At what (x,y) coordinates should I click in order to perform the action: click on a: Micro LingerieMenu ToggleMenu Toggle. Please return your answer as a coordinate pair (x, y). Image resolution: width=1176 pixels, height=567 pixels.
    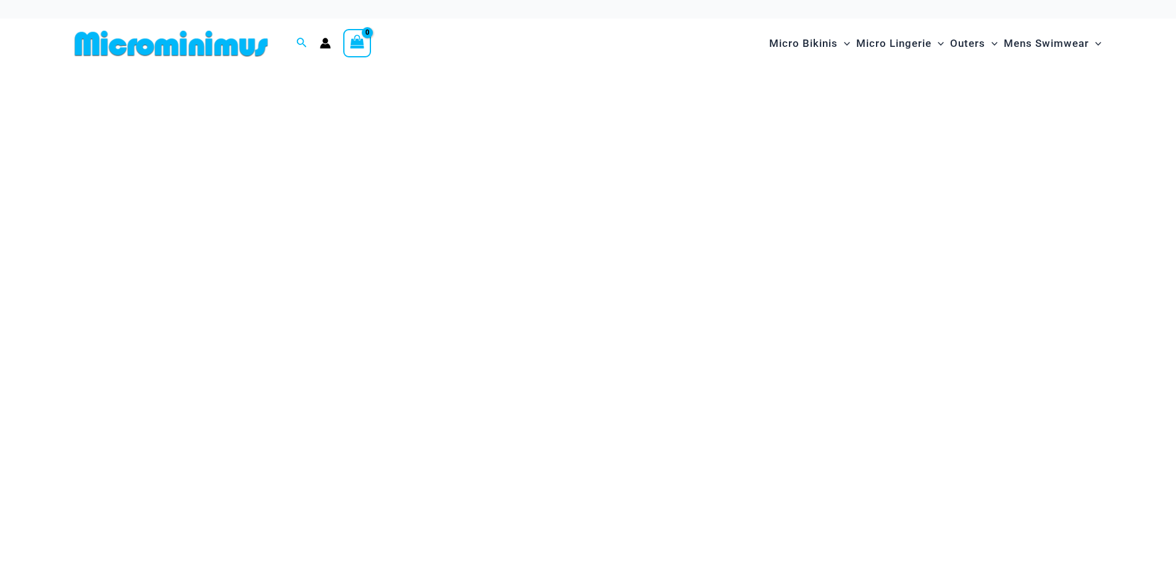
    Looking at the image, I should click on (900, 43).